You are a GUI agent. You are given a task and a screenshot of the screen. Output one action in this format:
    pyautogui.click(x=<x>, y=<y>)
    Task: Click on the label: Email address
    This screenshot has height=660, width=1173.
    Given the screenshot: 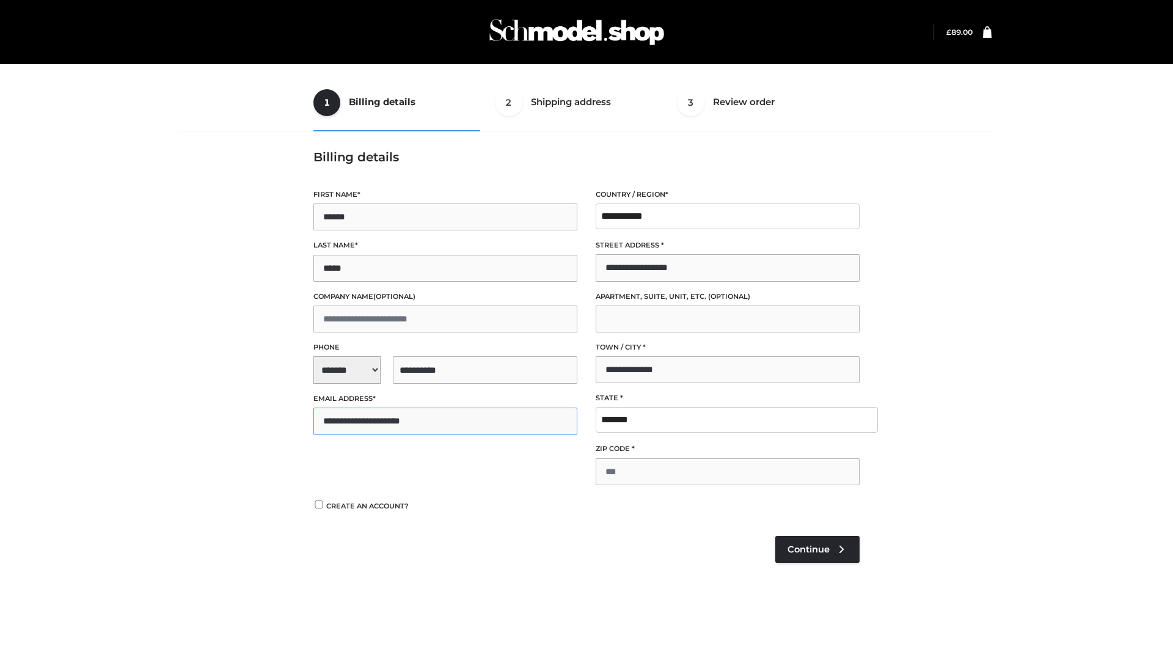 What is the action you would take?
    pyautogui.click(x=445, y=398)
    